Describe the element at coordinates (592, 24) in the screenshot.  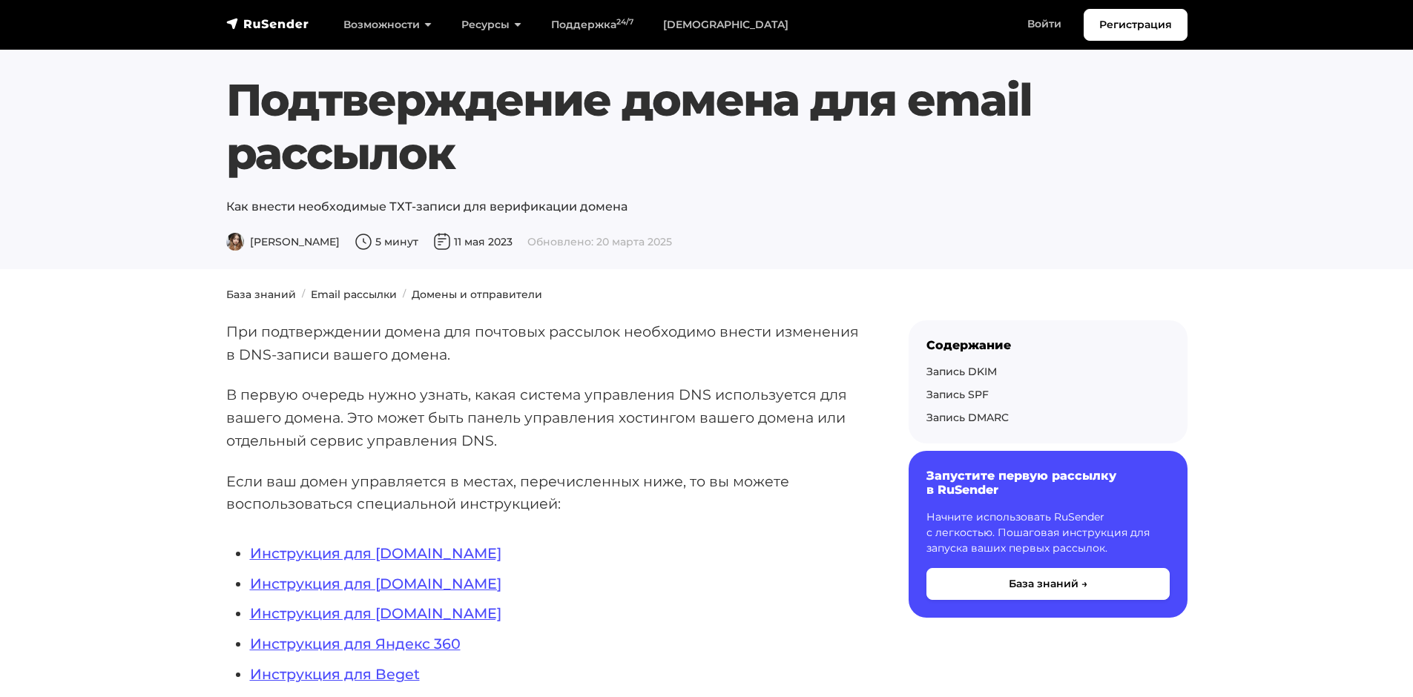
I see `a: Поддержка24/7` at that location.